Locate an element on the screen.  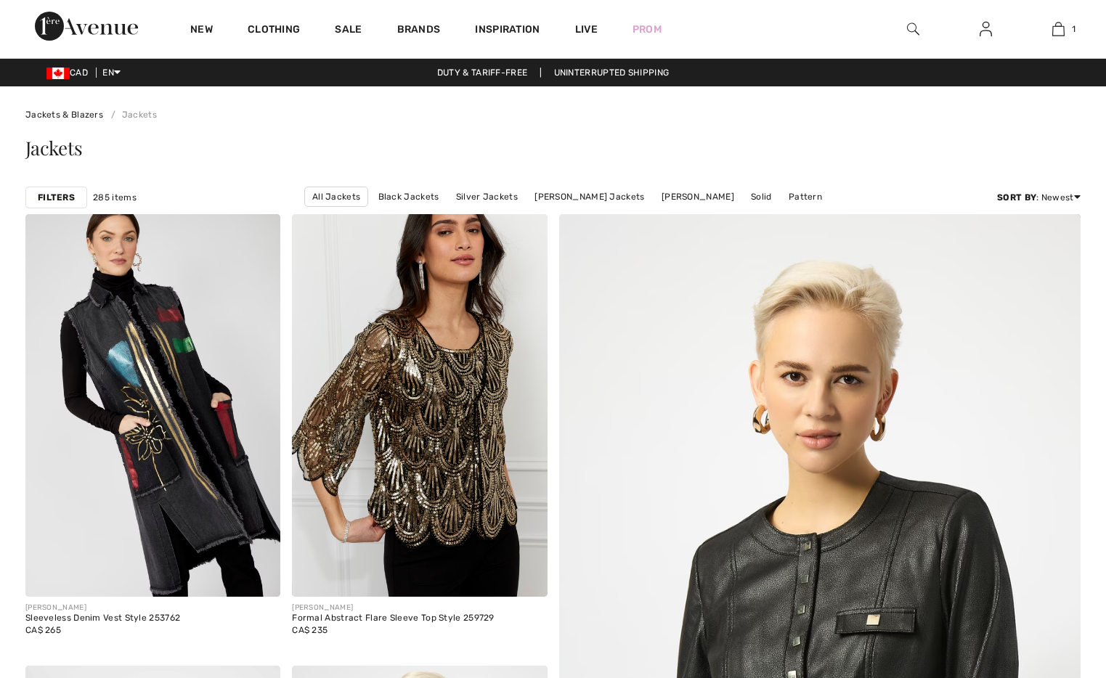
span: Jackets is located at coordinates (54, 147).